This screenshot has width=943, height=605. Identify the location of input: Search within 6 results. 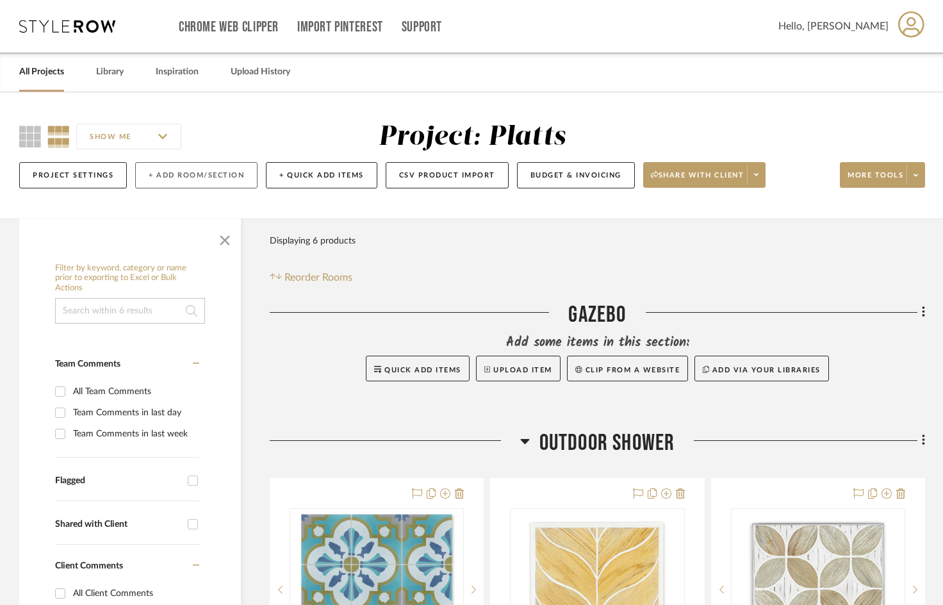
(130, 311).